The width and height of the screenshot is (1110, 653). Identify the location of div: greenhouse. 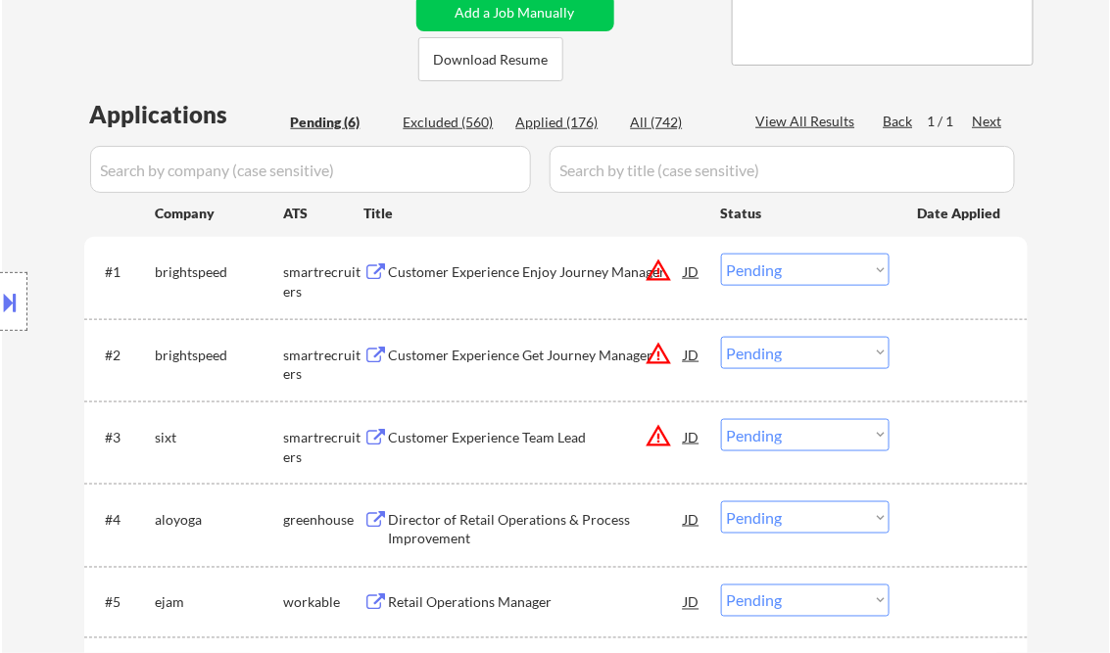
(324, 520).